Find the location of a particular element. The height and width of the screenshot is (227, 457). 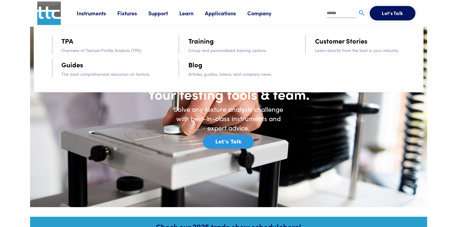

a: Blog is located at coordinates (195, 64).